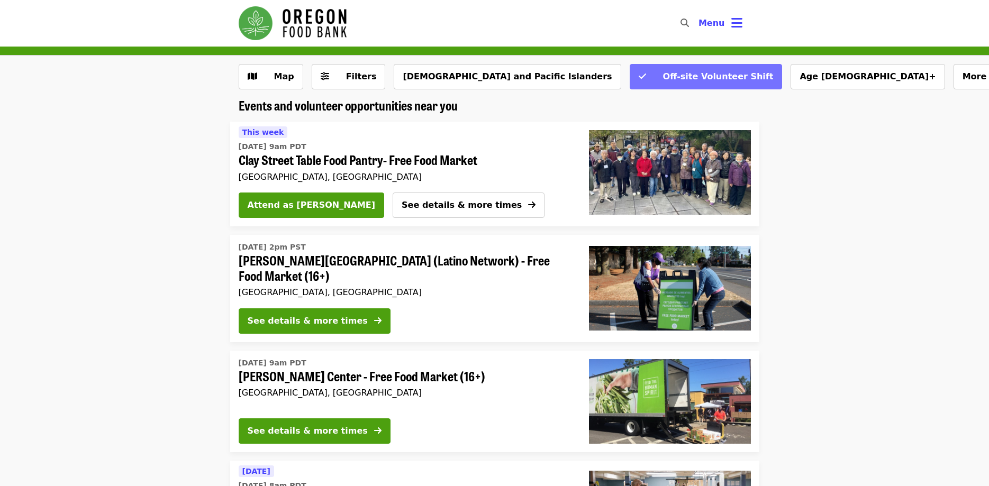  I want to click on img: Oregon Food Bank - Home, so click(293, 23).